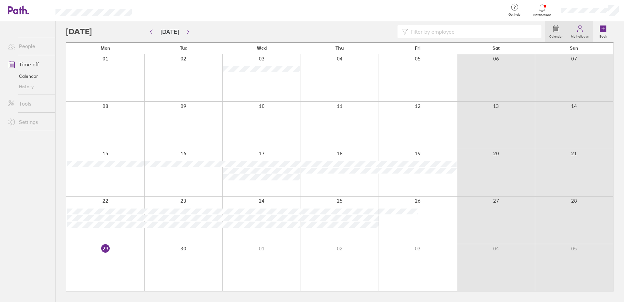 This screenshot has width=624, height=302. Describe the element at coordinates (339, 48) in the screenshot. I see `span: Thu` at that location.